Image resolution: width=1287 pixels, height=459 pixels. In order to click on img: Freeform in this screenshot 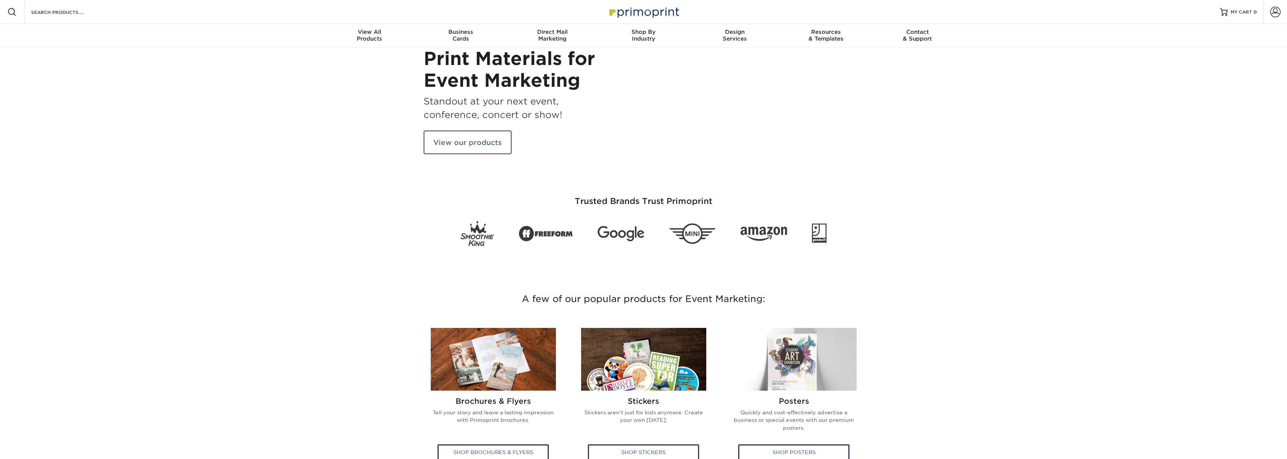, I will do `click(546, 234)`.